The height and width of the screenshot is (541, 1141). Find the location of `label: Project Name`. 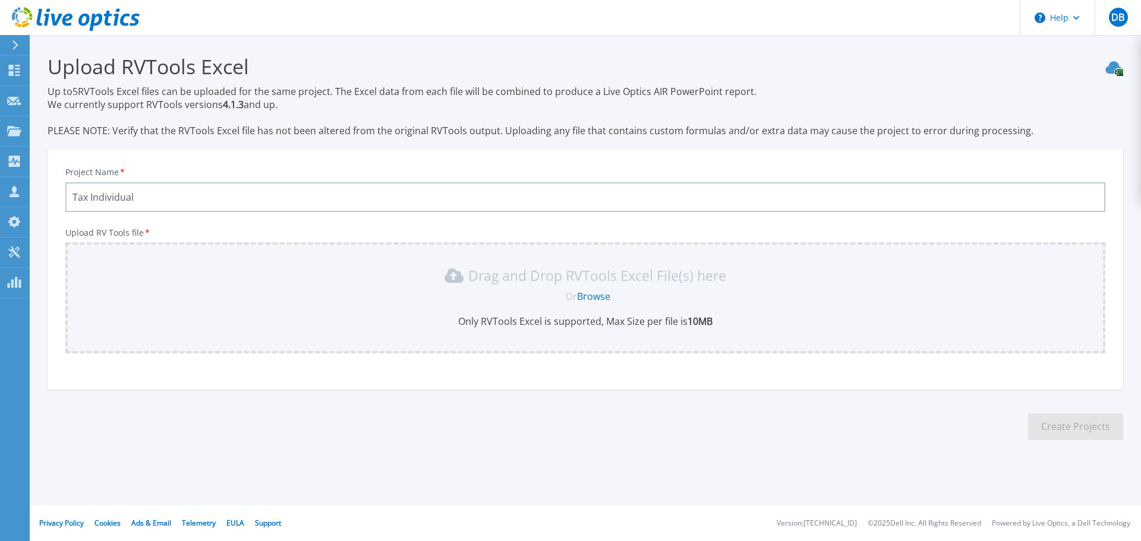

label: Project Name is located at coordinates (96, 172).